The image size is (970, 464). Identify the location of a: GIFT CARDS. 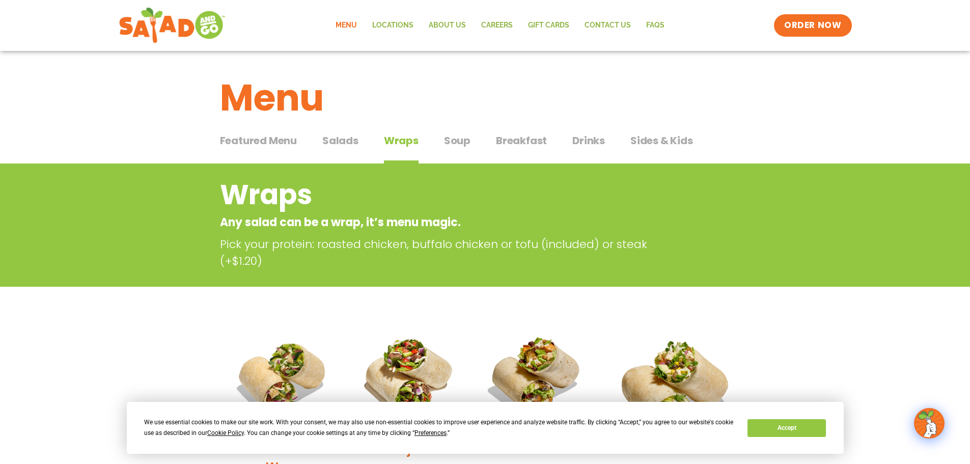
(548, 25).